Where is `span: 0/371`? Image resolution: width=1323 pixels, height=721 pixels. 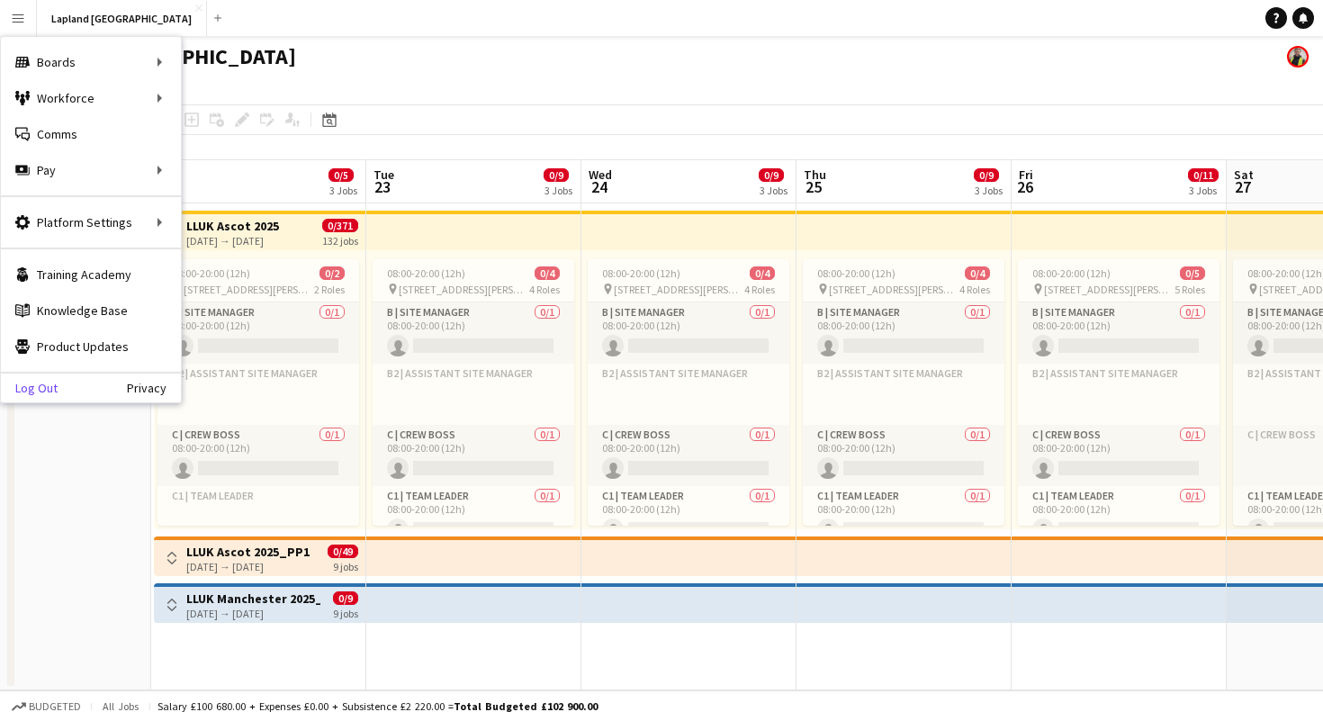 span: 0/371 is located at coordinates (340, 225).